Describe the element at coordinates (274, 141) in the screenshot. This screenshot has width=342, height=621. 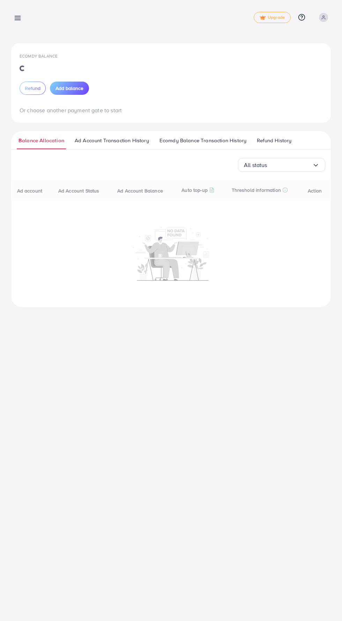
I see `span: Refund History` at that location.